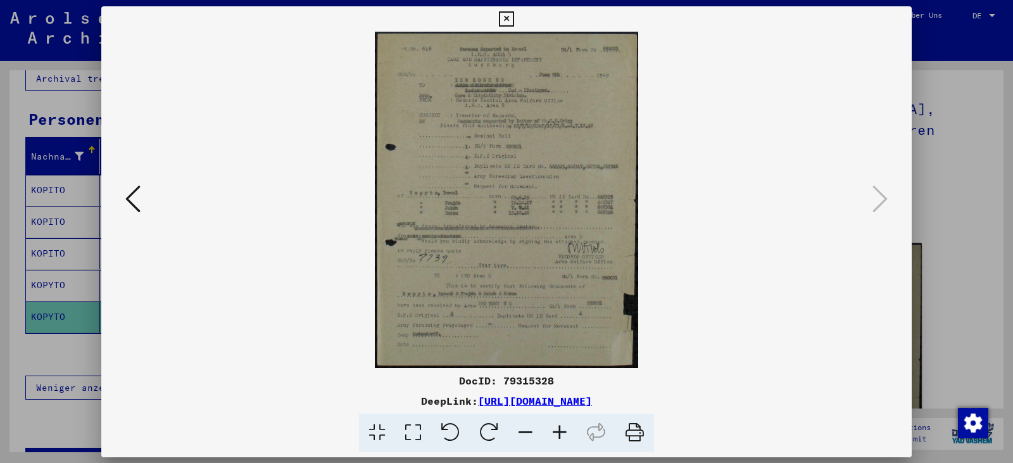  Describe the element at coordinates (973, 423) in the screenshot. I see `img: Zustimmung ändern` at that location.